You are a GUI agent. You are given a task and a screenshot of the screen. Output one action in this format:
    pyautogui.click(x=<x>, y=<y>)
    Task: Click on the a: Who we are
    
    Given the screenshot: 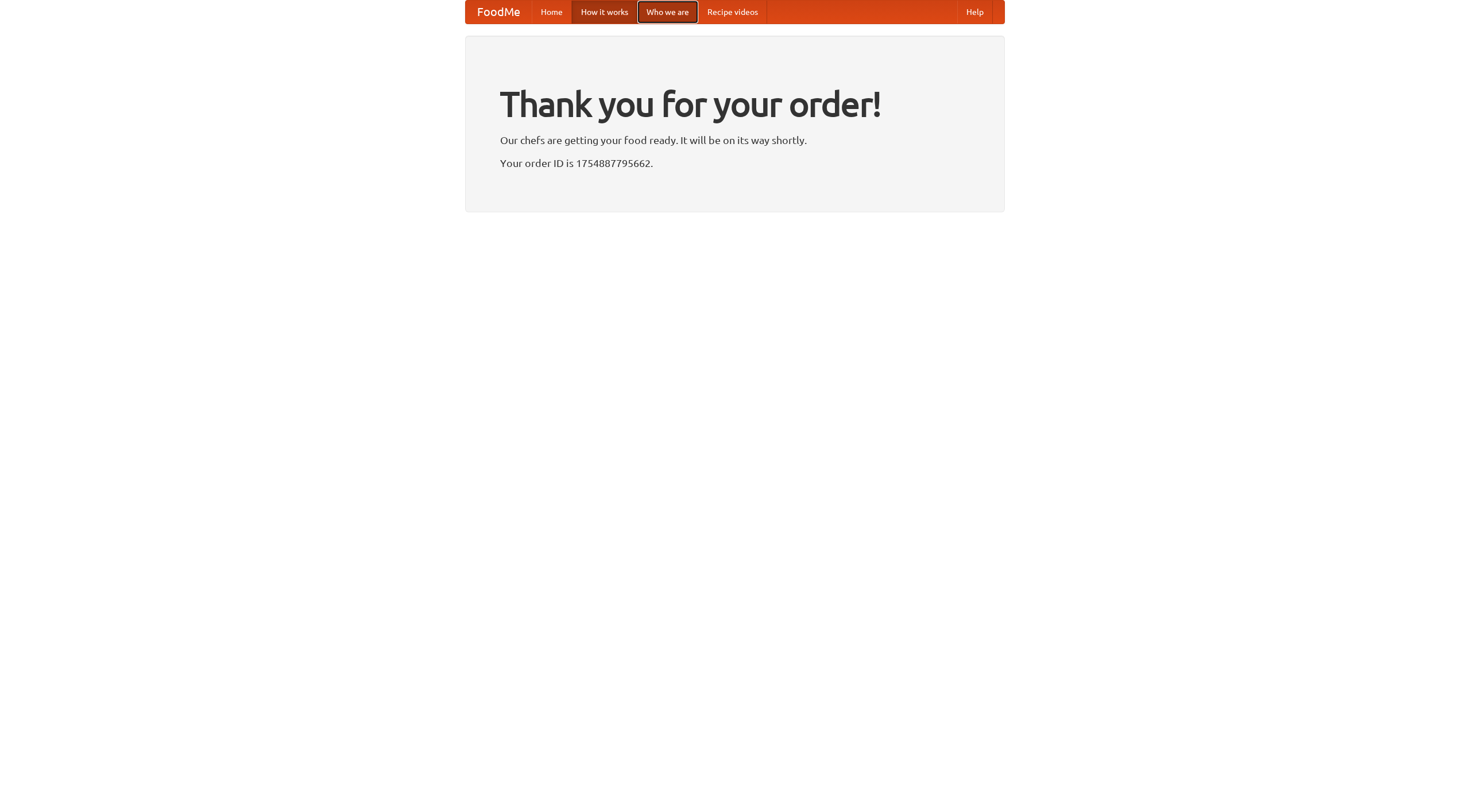 What is the action you would take?
    pyautogui.click(x=667, y=12)
    